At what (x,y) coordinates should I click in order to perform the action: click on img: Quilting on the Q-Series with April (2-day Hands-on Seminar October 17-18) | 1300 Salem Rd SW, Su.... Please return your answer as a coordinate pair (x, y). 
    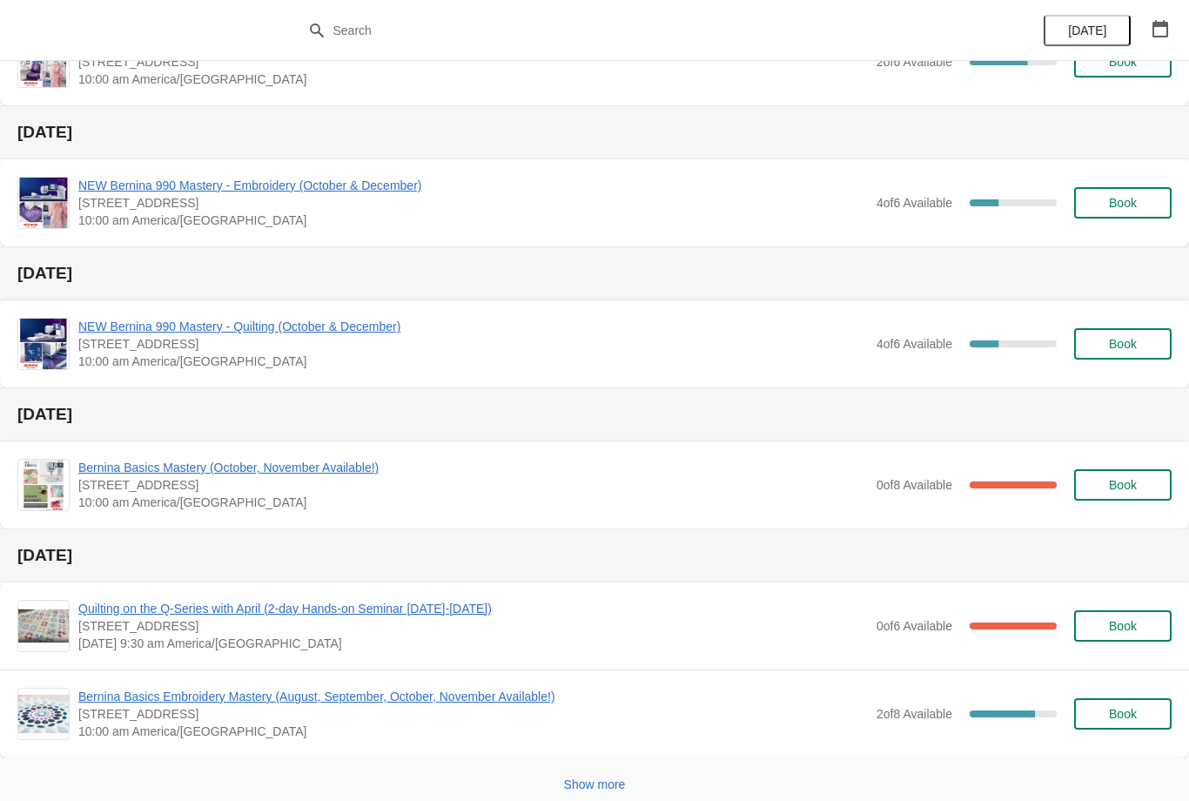
    Looking at the image, I should click on (44, 626).